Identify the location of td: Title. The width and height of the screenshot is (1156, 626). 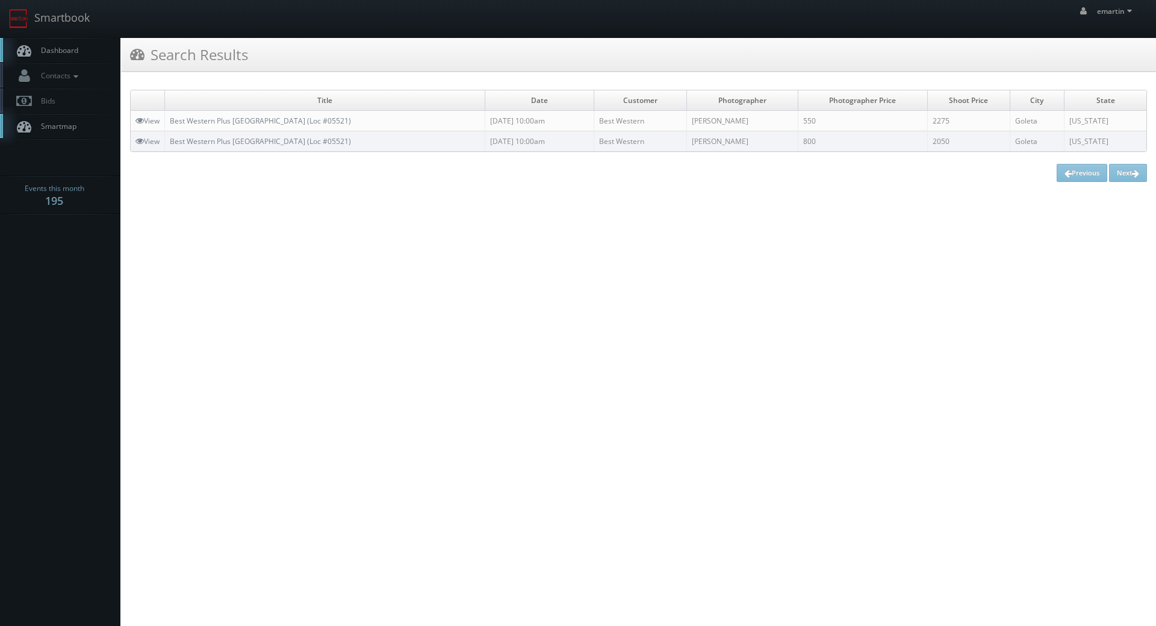
(325, 101).